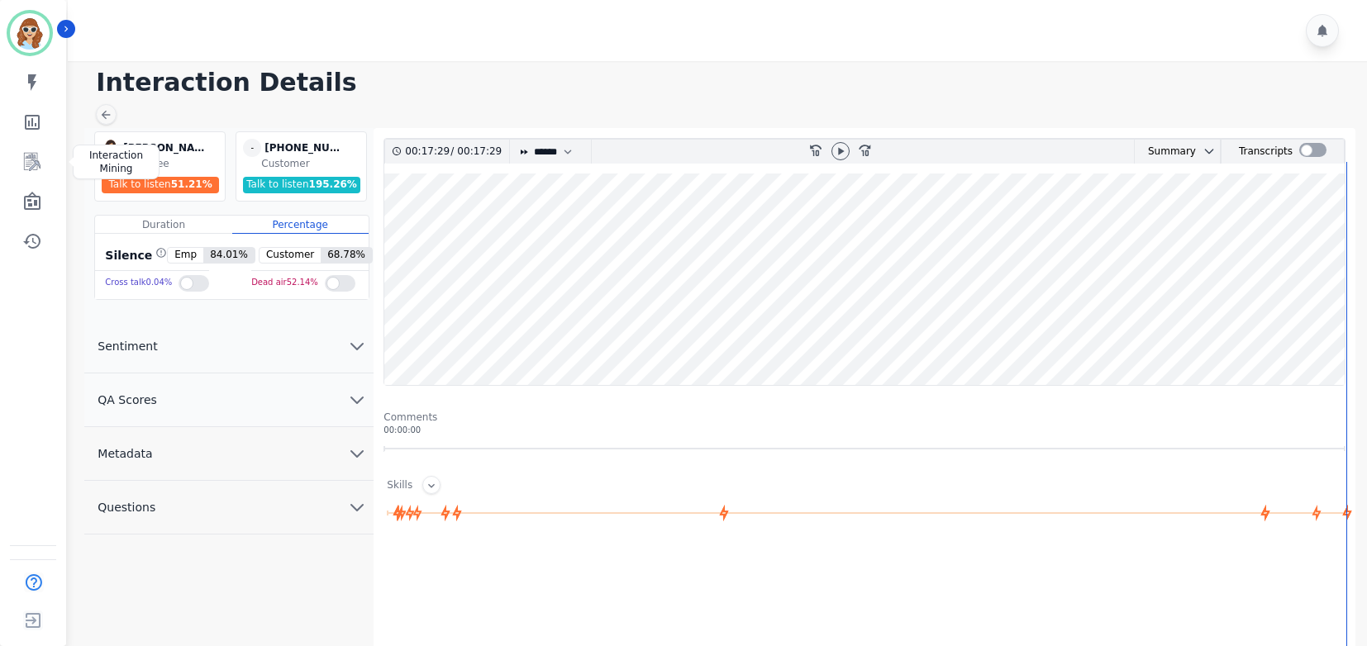 This screenshot has width=1367, height=646. I want to click on span: Emp, so click(185, 255).